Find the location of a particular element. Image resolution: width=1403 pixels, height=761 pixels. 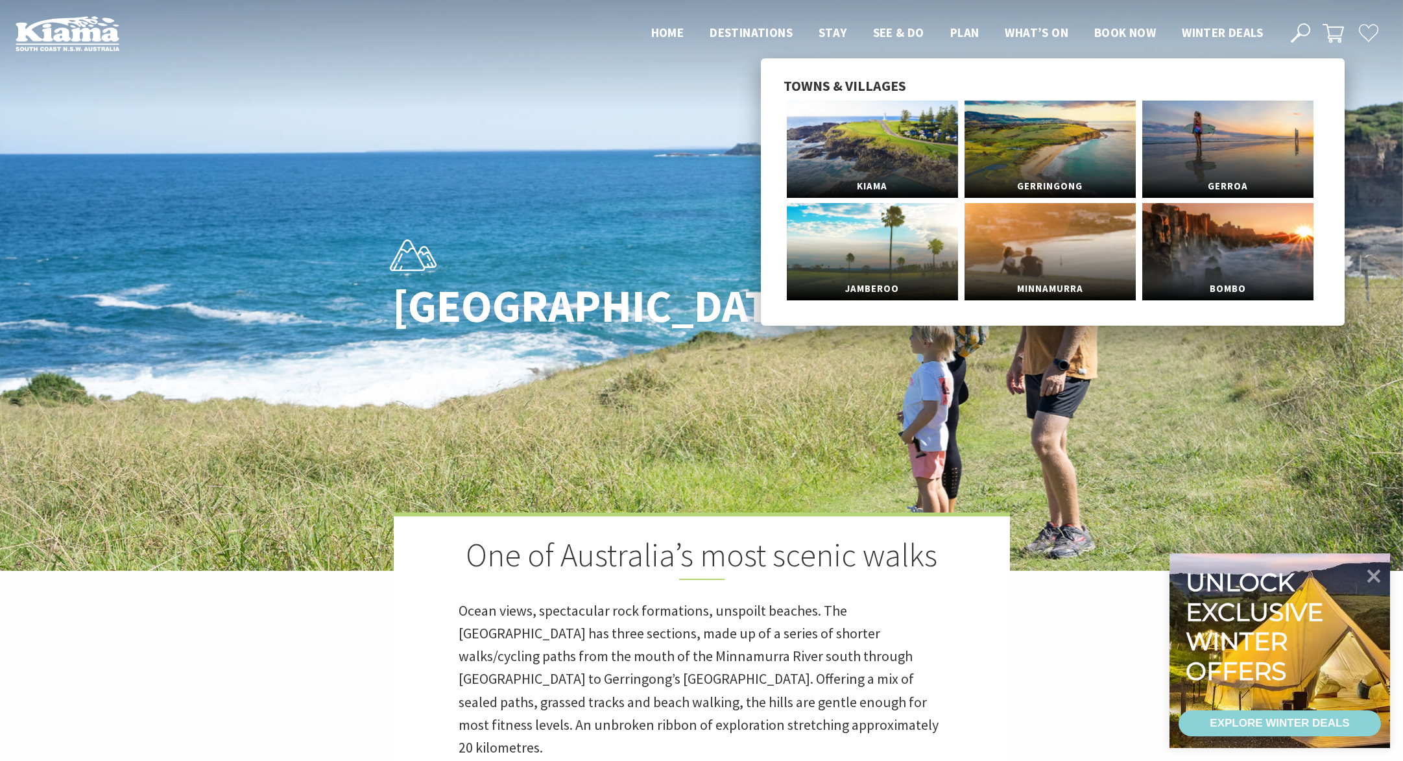

span: Gerringong is located at coordinates (1050, 186).